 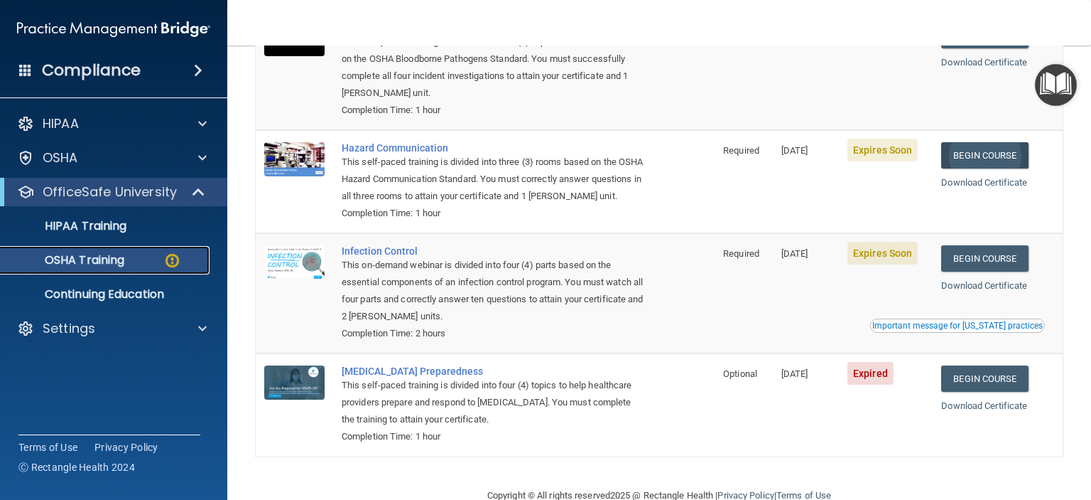 What do you see at coordinates (1056, 85) in the screenshot?
I see `button: Open Resource Center` at bounding box center [1056, 85].